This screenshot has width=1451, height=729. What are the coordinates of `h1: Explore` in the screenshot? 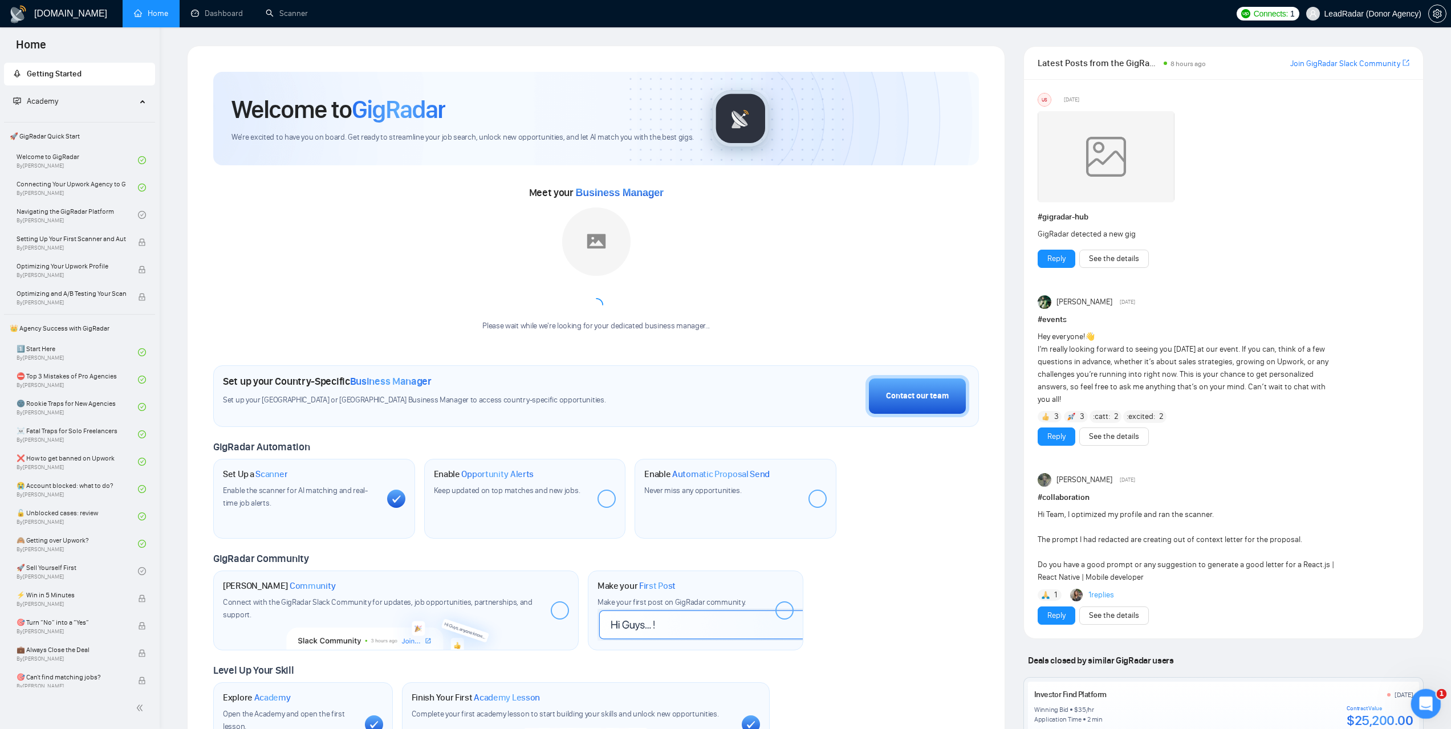 It's located at (257, 698).